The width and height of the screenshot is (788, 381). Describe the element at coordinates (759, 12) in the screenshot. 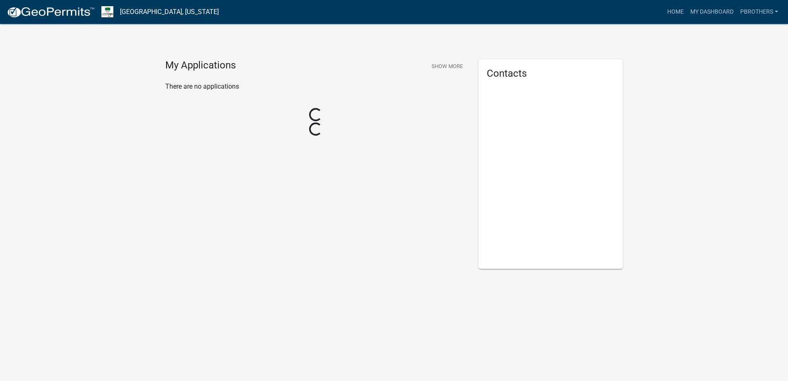

I see `a: pbrothers` at that location.